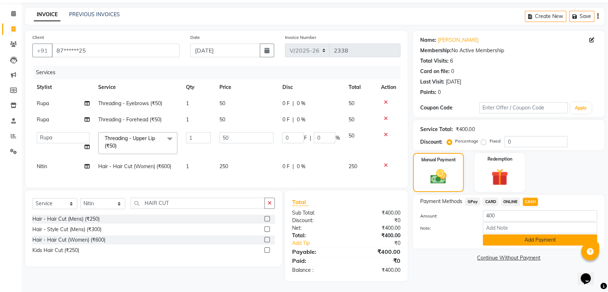 Image resolution: width=608 pixels, height=292 pixels. What do you see at coordinates (530, 202) in the screenshot?
I see `span: CASH` at bounding box center [530, 202].